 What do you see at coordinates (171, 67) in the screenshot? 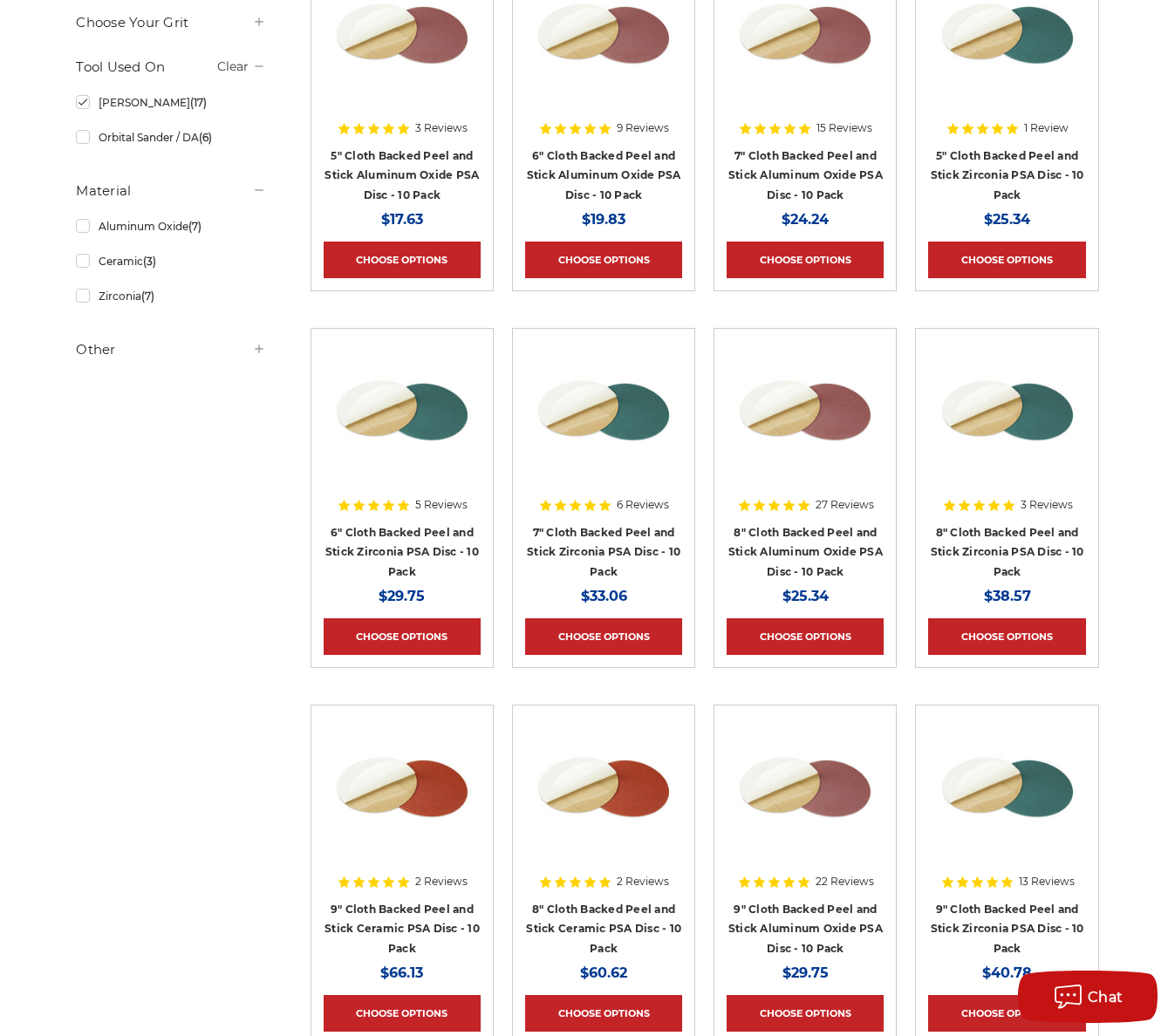
I see `h5: Tool Used On` at bounding box center [171, 67].